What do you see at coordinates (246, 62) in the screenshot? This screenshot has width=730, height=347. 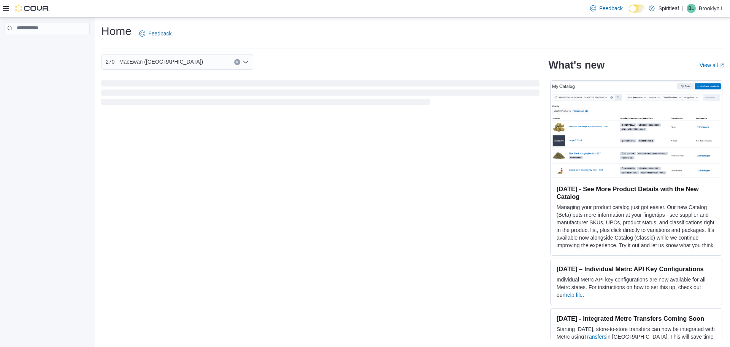 I see `button: Open list of options` at bounding box center [246, 62].